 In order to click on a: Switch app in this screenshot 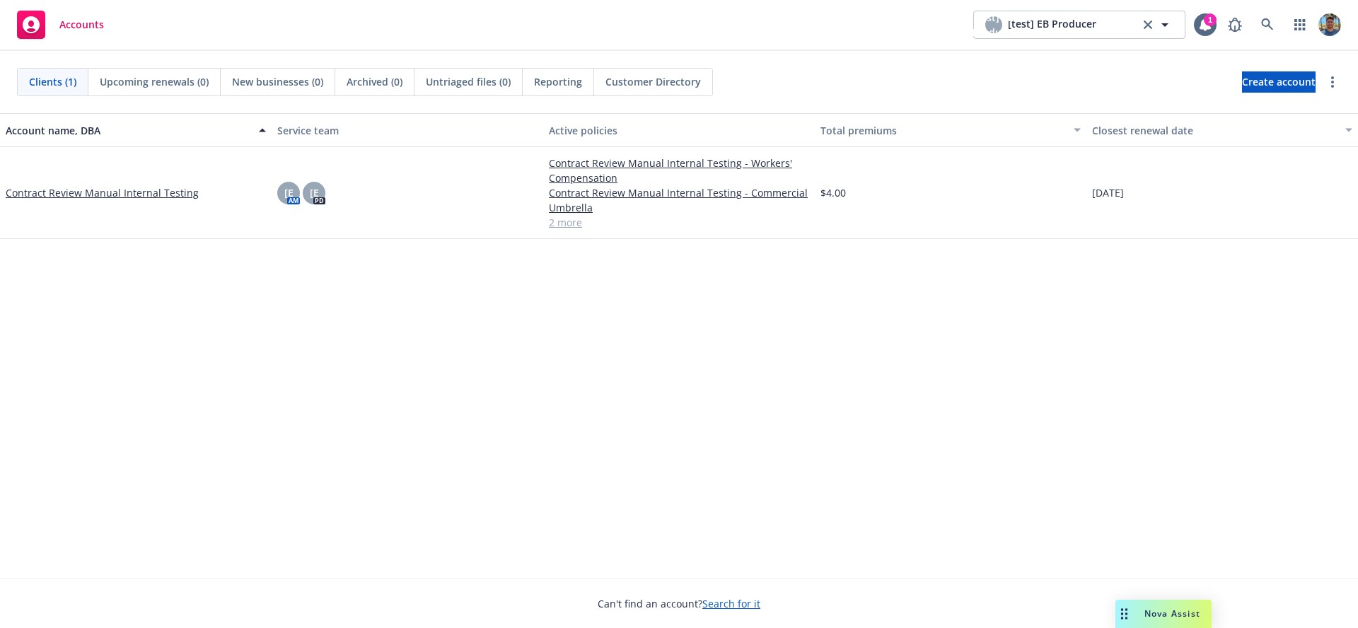, I will do `click(1300, 25)`.